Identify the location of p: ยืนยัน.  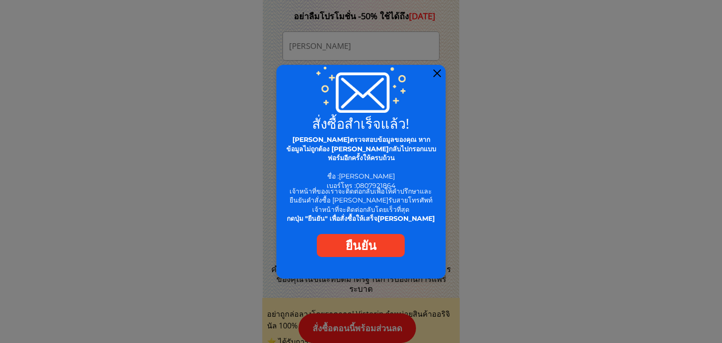
(360, 245).